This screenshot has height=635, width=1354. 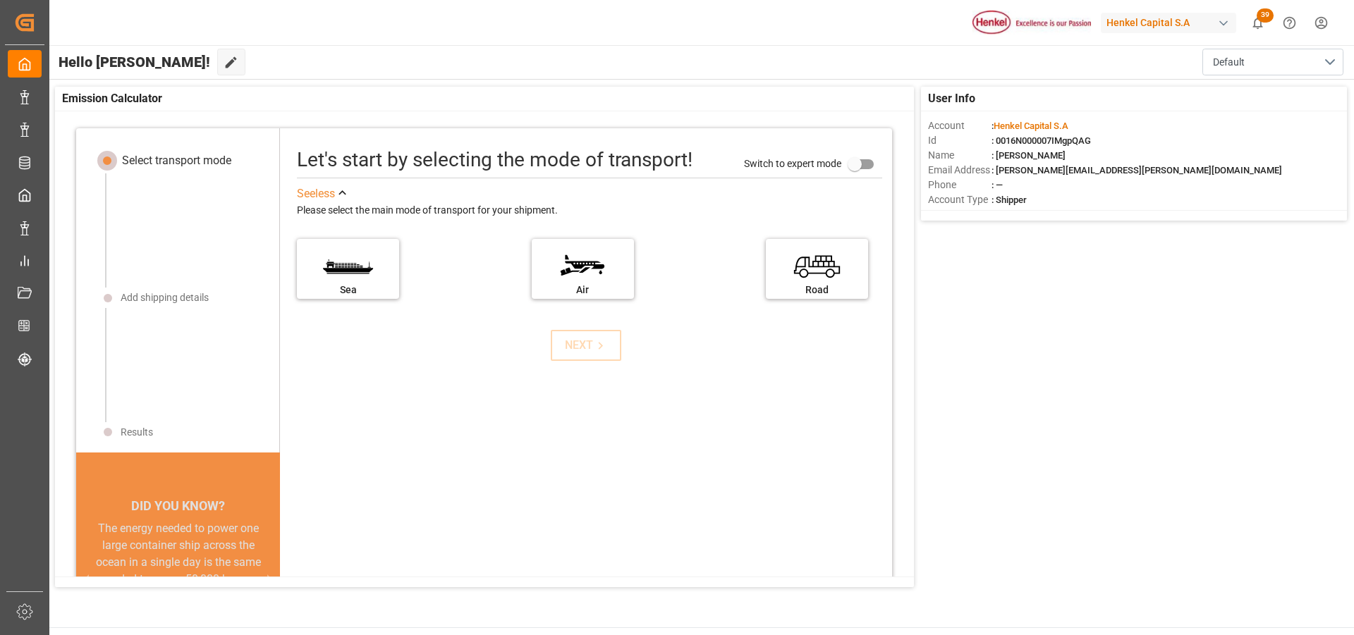 What do you see at coordinates (176, 161) in the screenshot?
I see `div: Select transport mode` at bounding box center [176, 161].